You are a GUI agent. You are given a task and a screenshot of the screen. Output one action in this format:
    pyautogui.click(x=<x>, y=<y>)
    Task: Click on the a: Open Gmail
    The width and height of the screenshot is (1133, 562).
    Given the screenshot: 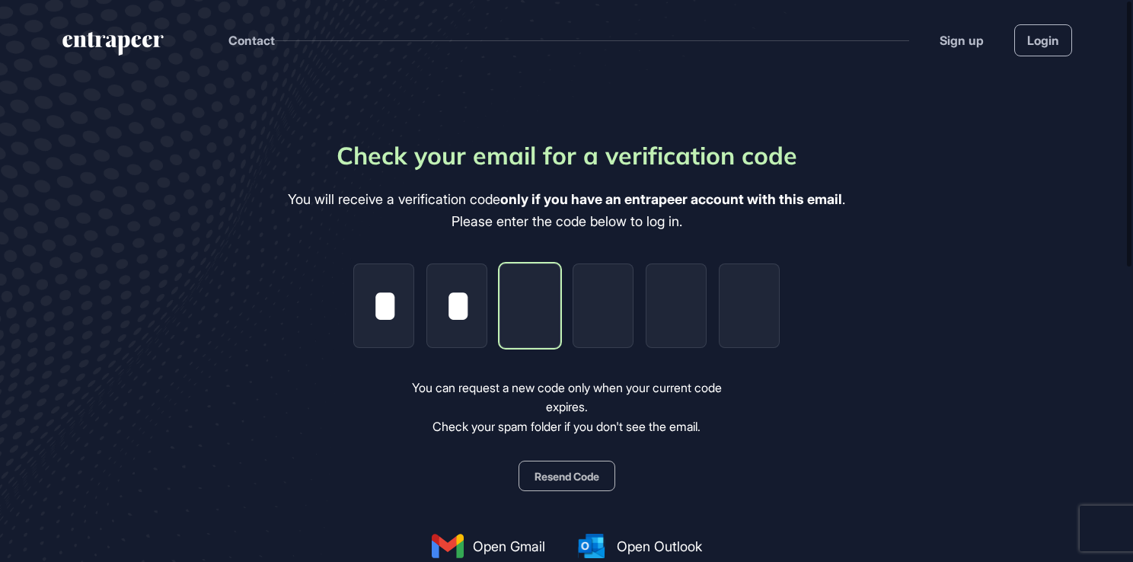 What is the action you would take?
    pyautogui.click(x=488, y=546)
    